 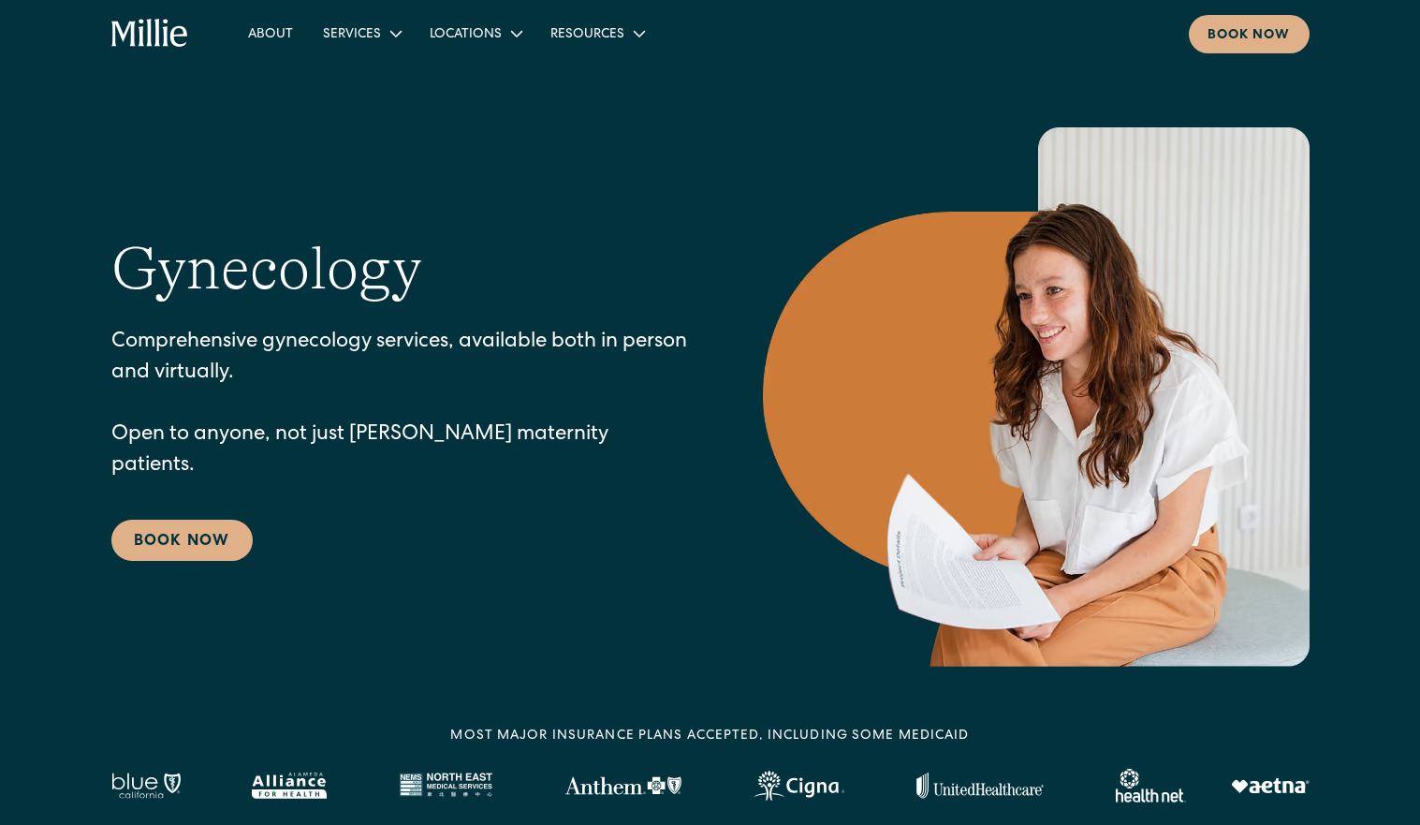 I want to click on img: Cigna logo, so click(x=799, y=786).